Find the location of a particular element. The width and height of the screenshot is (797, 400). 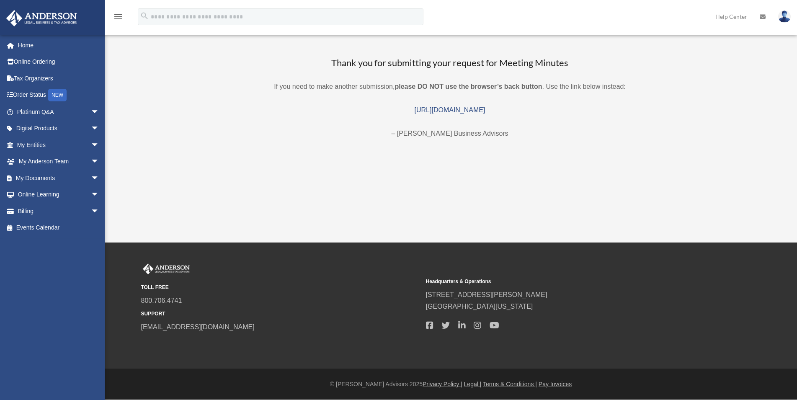

a: My Documentsarrow_drop_down is located at coordinates (59, 178).